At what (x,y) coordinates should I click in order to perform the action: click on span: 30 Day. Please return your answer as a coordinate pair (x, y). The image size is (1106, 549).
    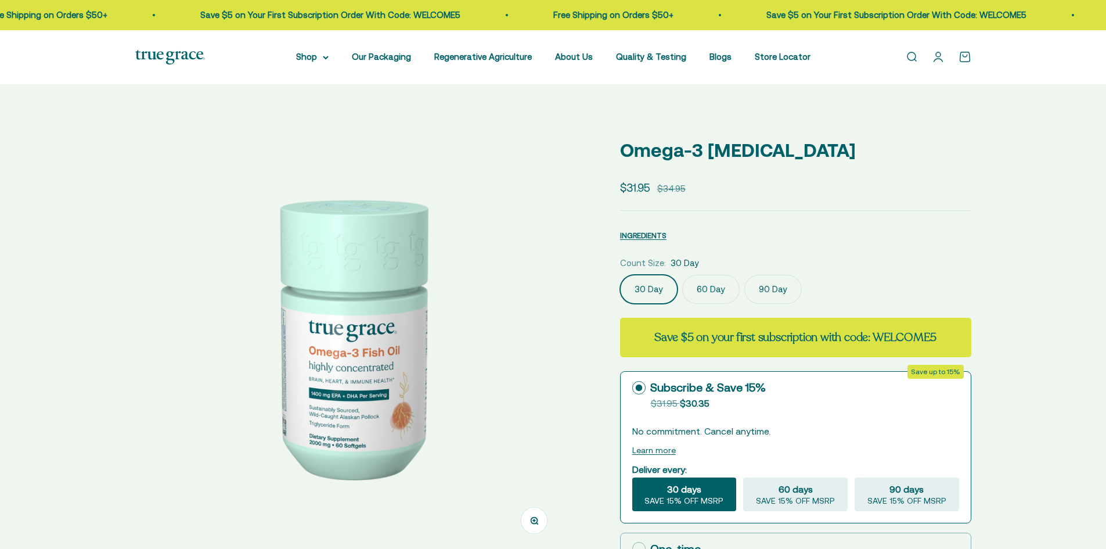
    Looking at the image, I should click on (685, 263).